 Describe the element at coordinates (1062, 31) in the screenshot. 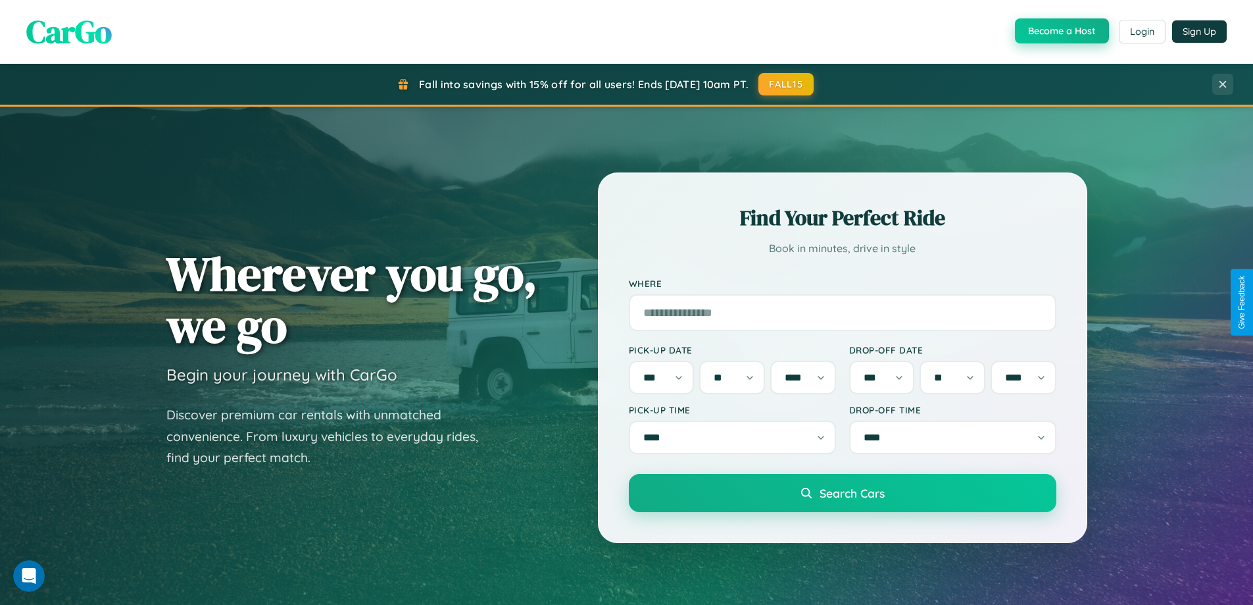

I see `button: Become a Host` at that location.